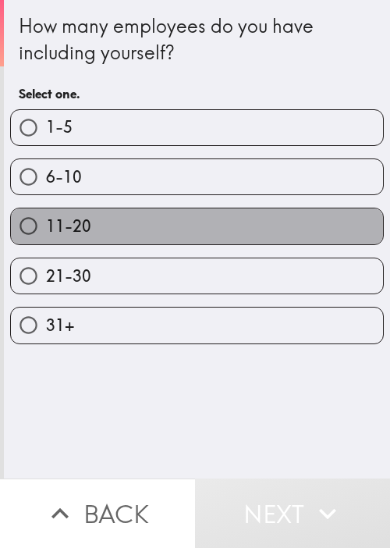 The image size is (390, 548). I want to click on div: How many employees do you have including yourself?, so click(197, 39).